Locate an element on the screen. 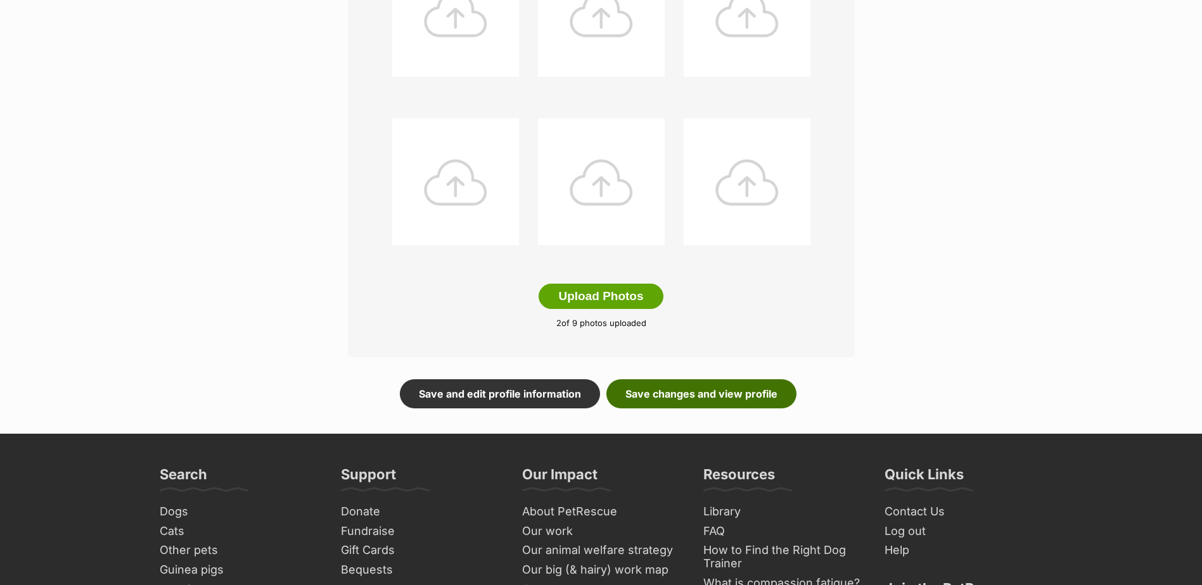  a: Bequests is located at coordinates (420, 570).